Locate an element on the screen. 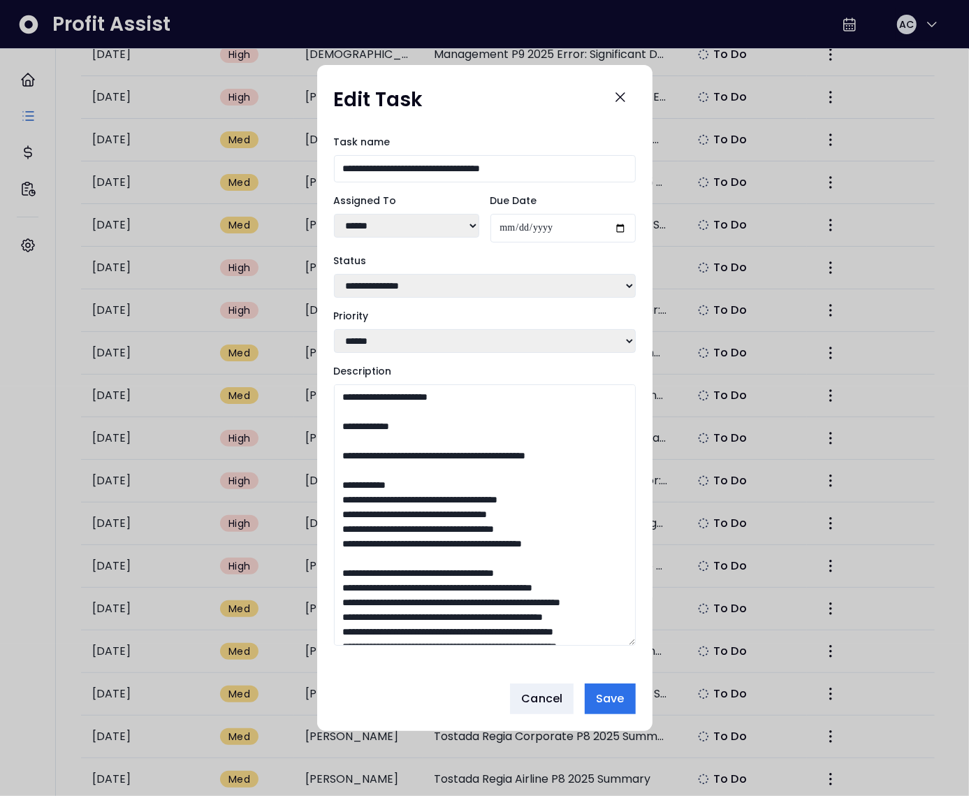  label: Priority is located at coordinates (485, 316).